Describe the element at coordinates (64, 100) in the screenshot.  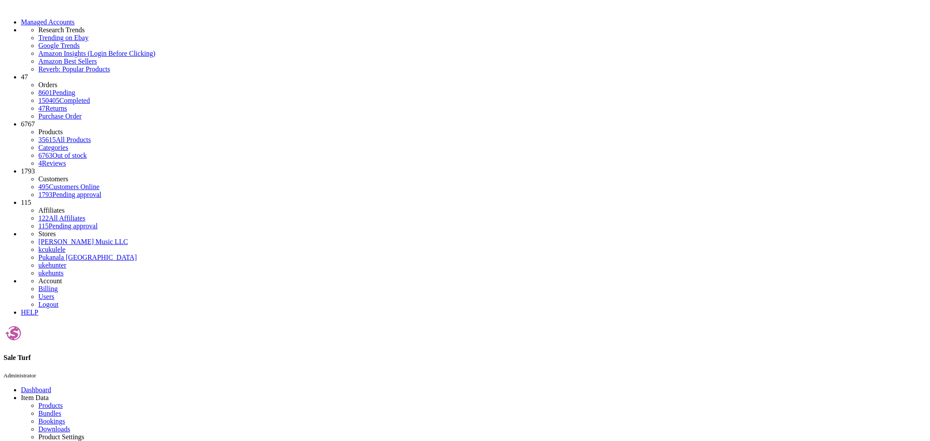
I see `a: 150405Completed` at that location.